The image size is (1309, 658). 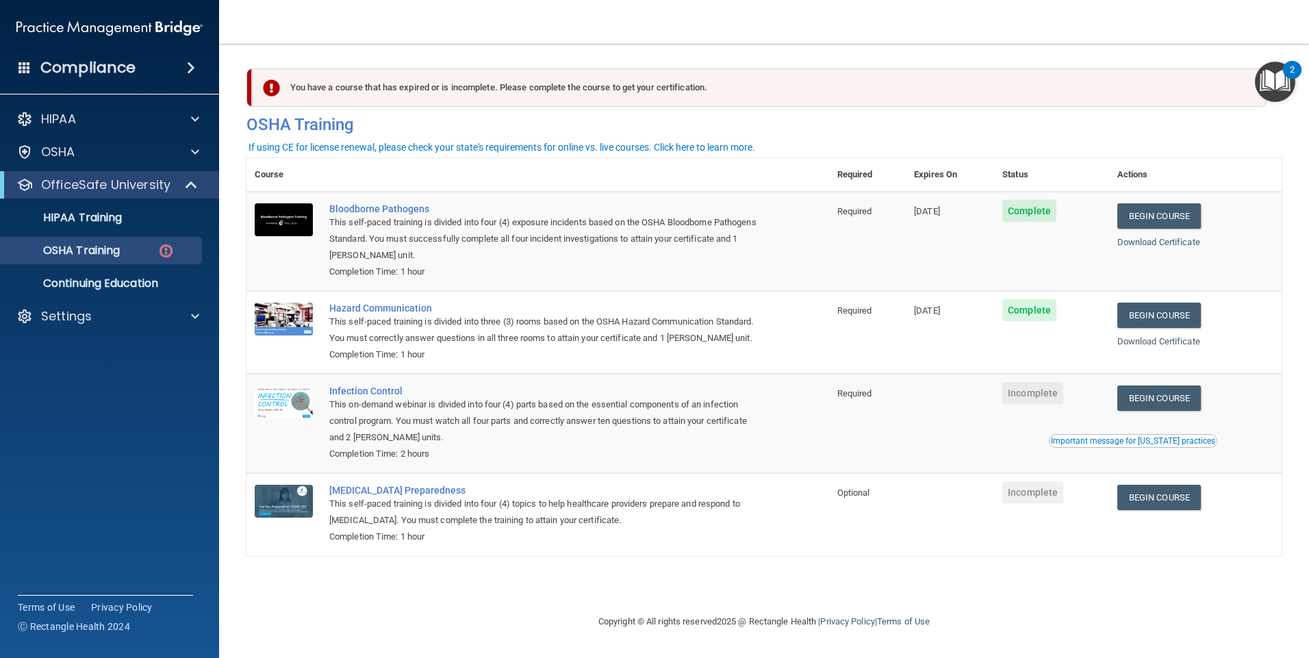 What do you see at coordinates (545, 421) in the screenshot?
I see `div: This on-demand webinar is divided into four (4) parts based on the essential components of an inf...` at bounding box center [545, 421].